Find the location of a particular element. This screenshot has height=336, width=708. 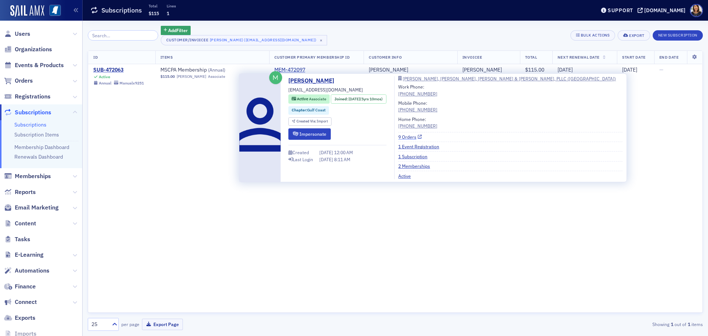

span: Customer Primary Membership ID is located at coordinates (312, 57).